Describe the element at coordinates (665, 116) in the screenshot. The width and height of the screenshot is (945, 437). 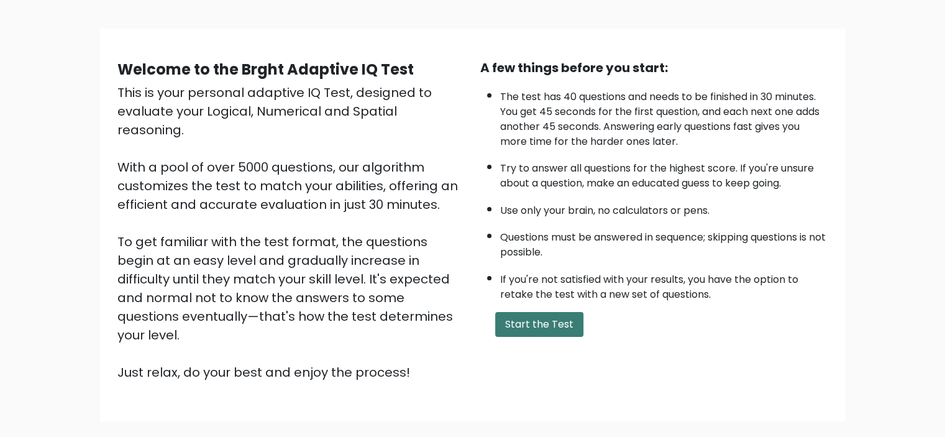
I see `li: The test has 40 questions and needs to be finished in 30 minutes. You get 45 seconds for the firs...` at that location.